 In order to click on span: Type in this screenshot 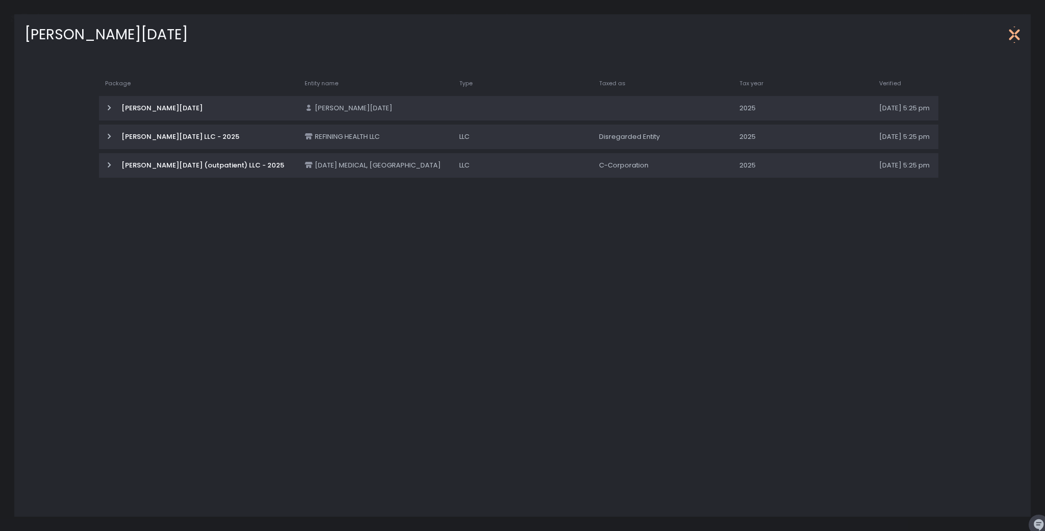, I will do `click(466, 83)`.